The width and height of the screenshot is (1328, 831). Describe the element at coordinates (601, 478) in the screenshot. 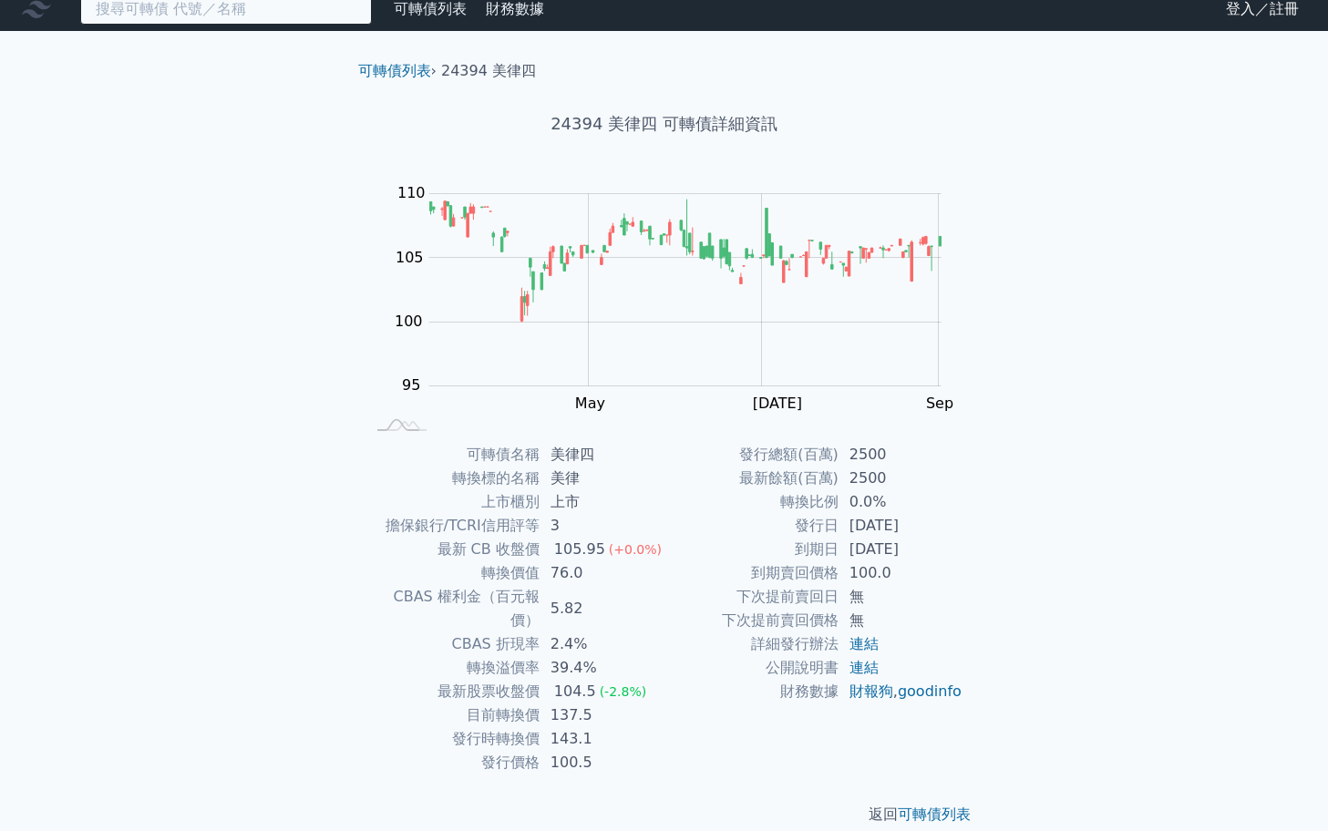

I see `td: 美律` at that location.